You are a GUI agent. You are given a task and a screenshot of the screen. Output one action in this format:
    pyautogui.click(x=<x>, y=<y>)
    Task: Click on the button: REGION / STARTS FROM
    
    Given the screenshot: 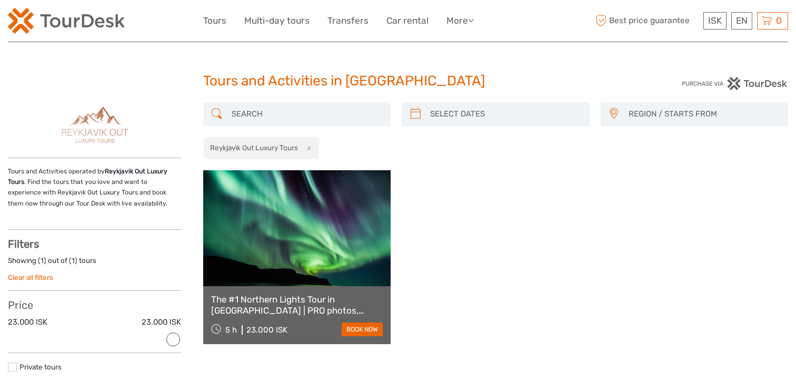 What is the action you would take?
    pyautogui.click(x=703, y=114)
    